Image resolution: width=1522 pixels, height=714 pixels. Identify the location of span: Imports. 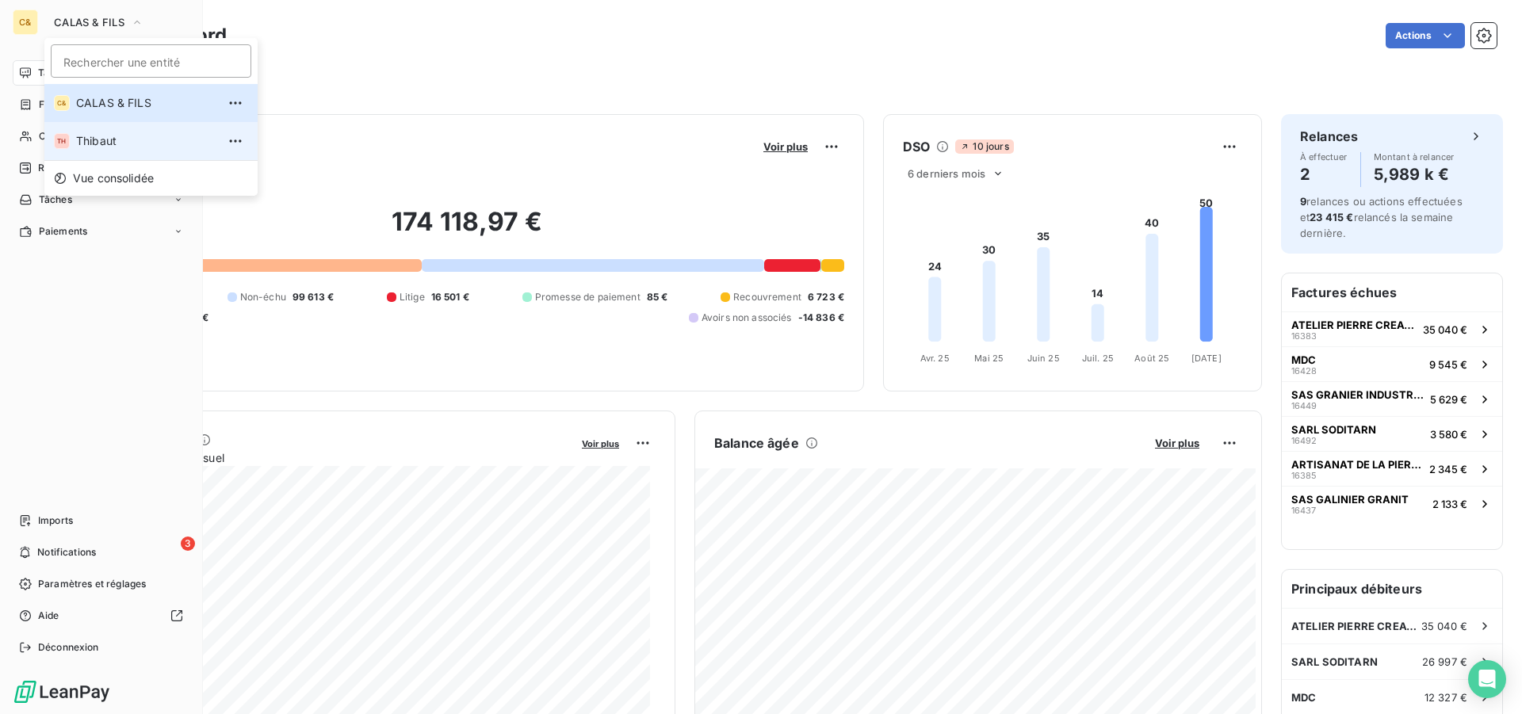
(56, 521).